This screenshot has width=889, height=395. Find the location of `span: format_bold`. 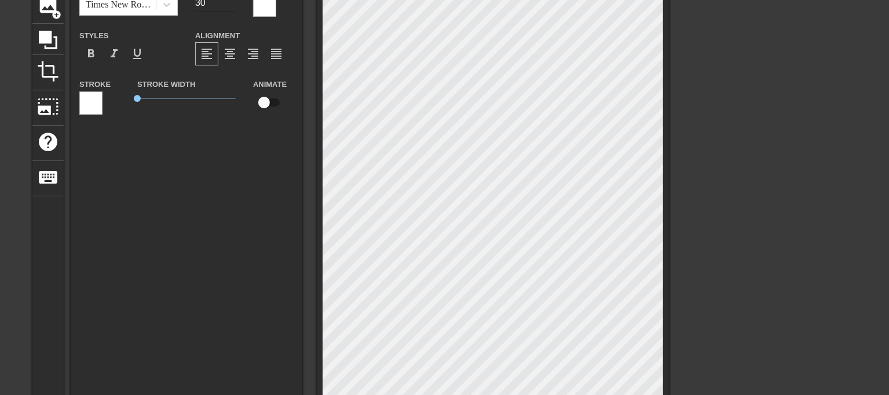

span: format_bold is located at coordinates (91, 54).